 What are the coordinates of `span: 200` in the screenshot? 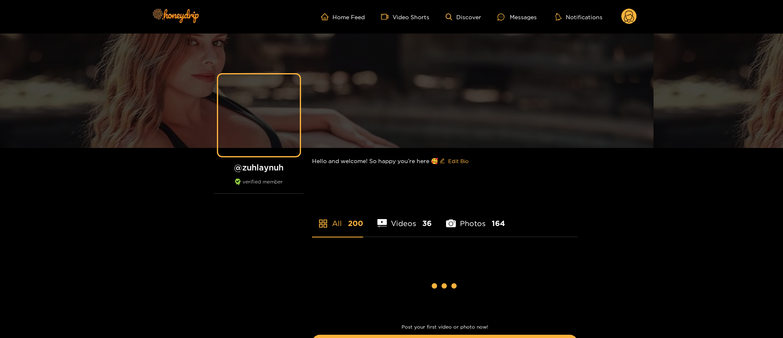 It's located at (355, 223).